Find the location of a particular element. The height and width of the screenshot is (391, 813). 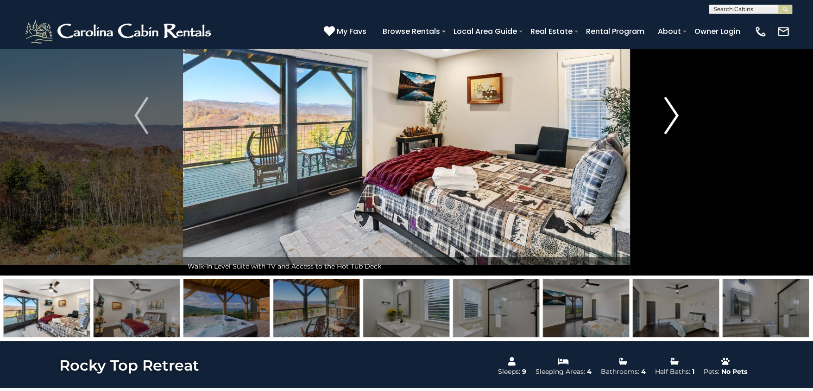

a: Real Estate is located at coordinates (551, 31).